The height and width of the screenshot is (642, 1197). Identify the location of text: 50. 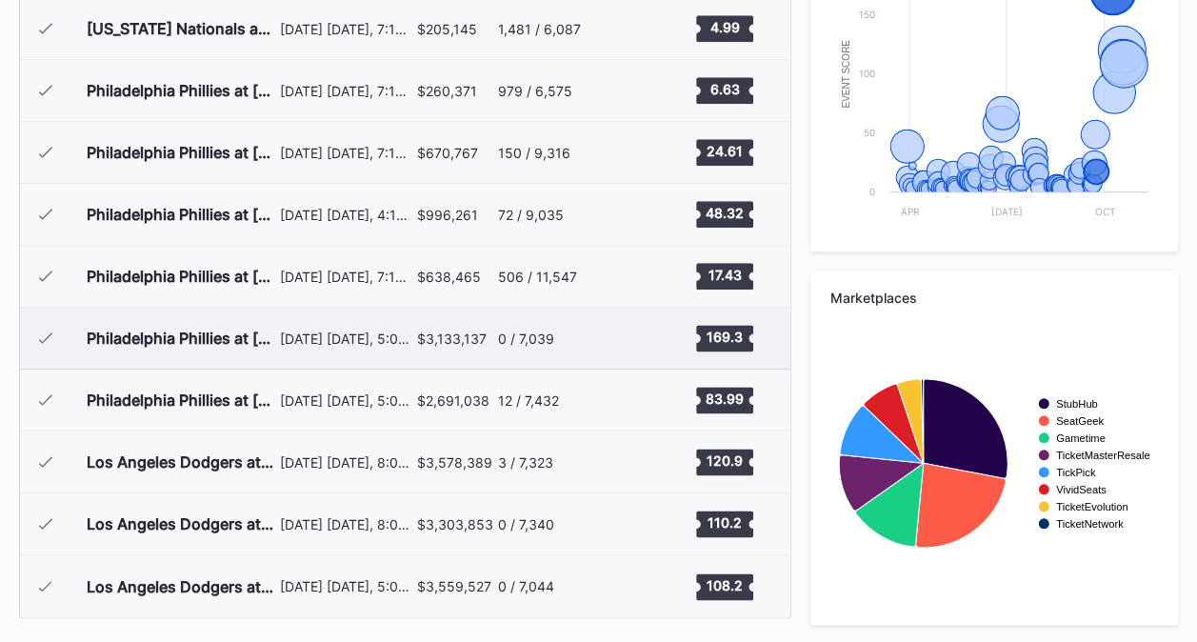
(870, 132).